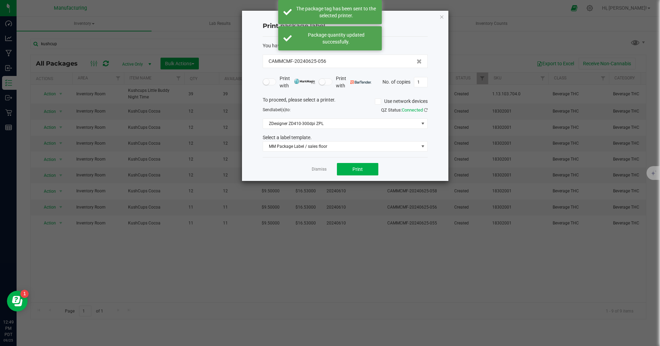  Describe the element at coordinates (412, 110) in the screenshot. I see `span: Connected` at that location.